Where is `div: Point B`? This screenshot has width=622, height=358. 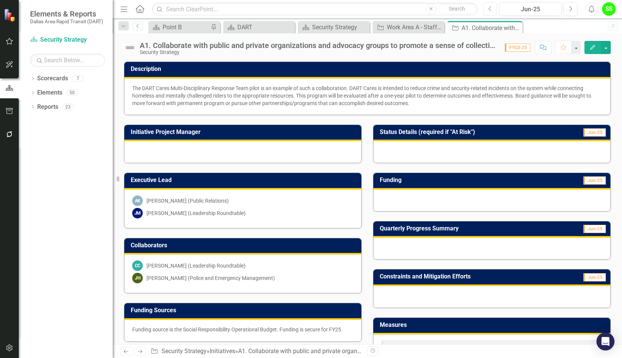 div: Point B is located at coordinates (185, 27).